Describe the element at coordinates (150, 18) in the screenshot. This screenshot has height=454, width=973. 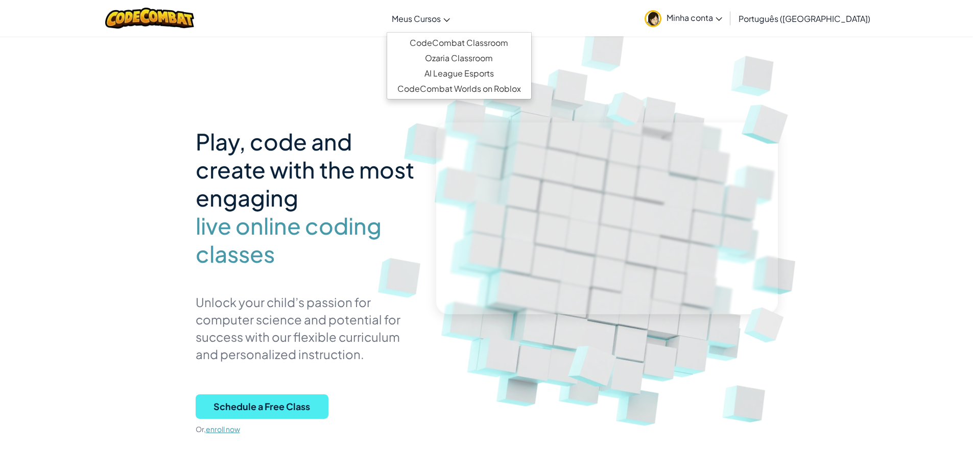
I see `img: CodeCombat logo` at that location.